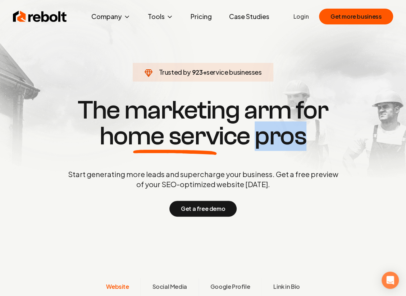  I want to click on h1: The marketing arm for pros, so click(203, 123).